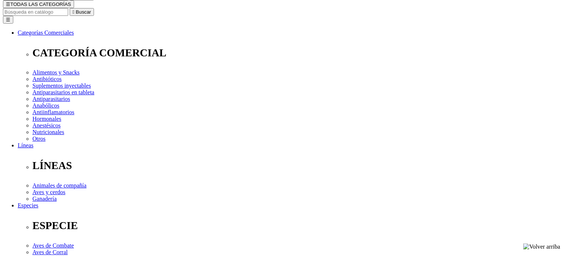  What do you see at coordinates (62, 85) in the screenshot?
I see `font: Suplementos inyectables` at bounding box center [62, 85].